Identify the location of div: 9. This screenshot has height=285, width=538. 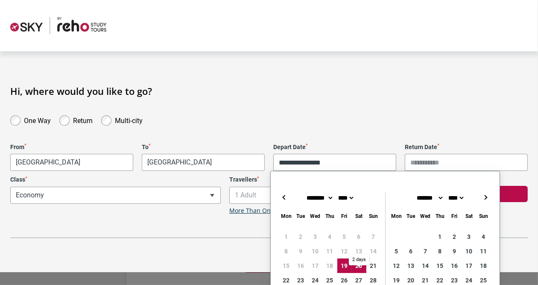
(455, 251).